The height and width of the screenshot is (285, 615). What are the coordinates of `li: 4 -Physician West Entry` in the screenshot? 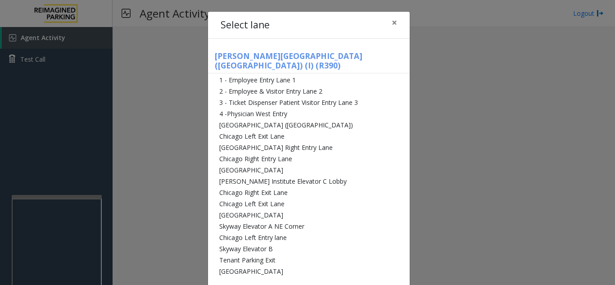 It's located at (309, 114).